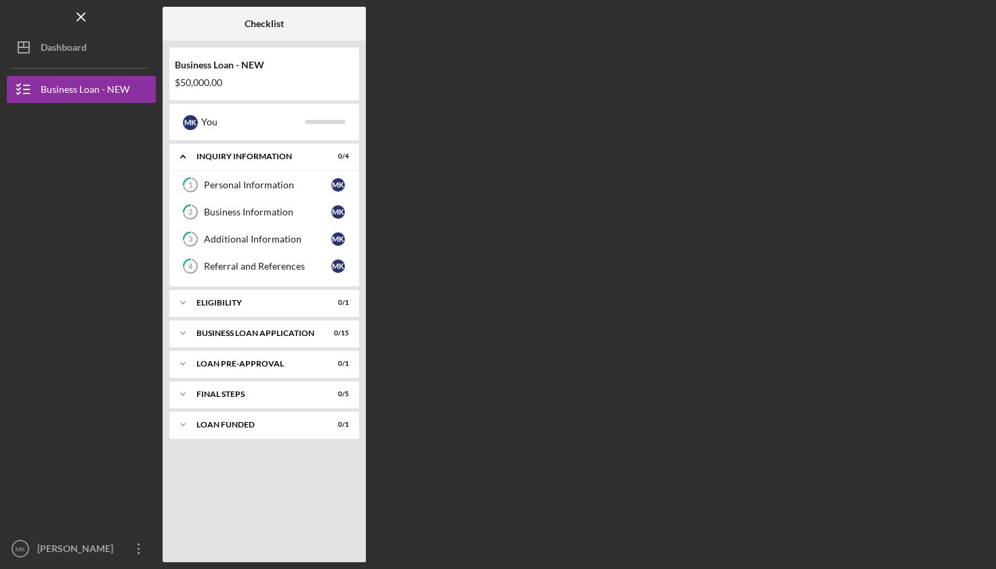 The image size is (996, 569). I want to click on tspan: 4, so click(190, 266).